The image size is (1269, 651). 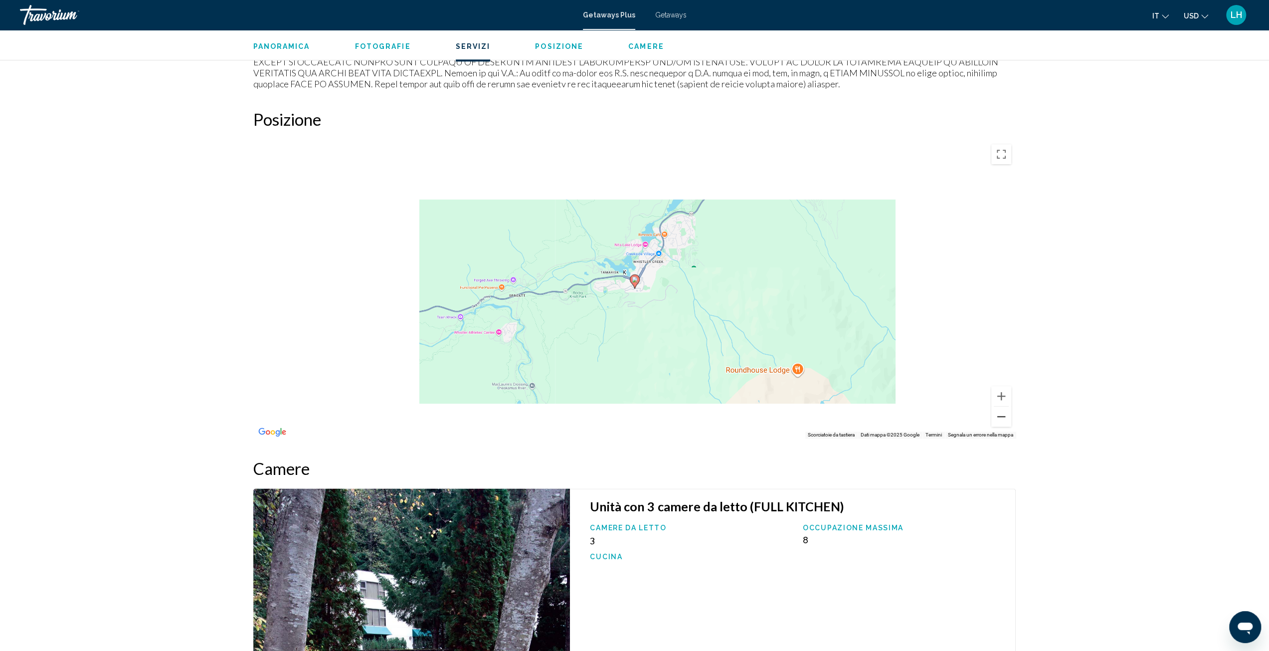 I want to click on button: Change language, so click(x=1160, y=15).